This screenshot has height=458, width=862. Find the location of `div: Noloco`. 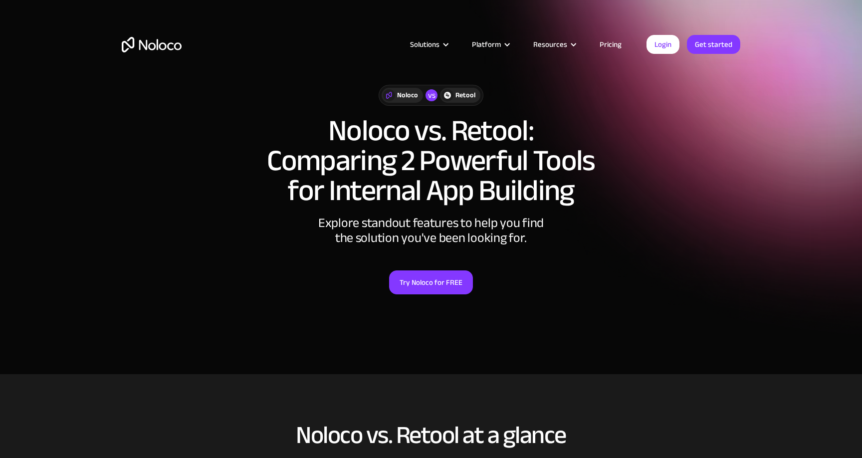

div: Noloco is located at coordinates (408, 95).